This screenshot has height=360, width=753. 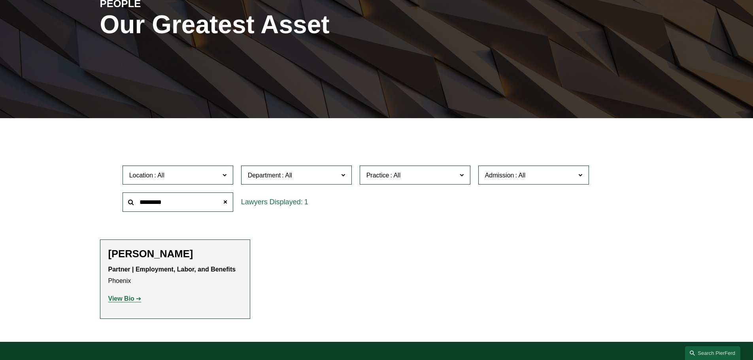 I want to click on a: Search this site, so click(x=713, y=353).